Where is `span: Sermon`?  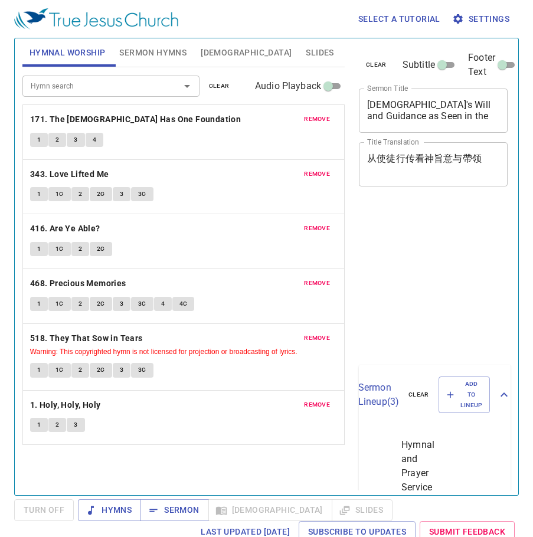
span: Sermon is located at coordinates (174, 510).